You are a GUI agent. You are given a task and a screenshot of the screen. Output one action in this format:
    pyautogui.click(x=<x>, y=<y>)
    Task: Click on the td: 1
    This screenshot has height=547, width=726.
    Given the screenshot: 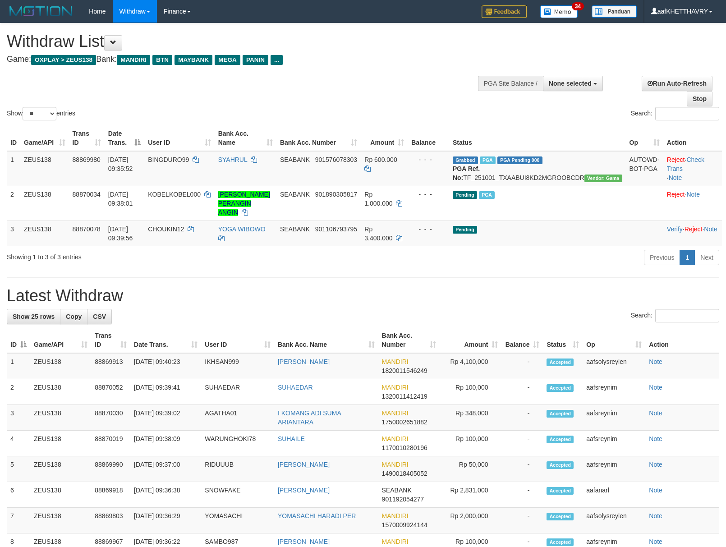 What is the action you would take?
    pyautogui.click(x=18, y=366)
    